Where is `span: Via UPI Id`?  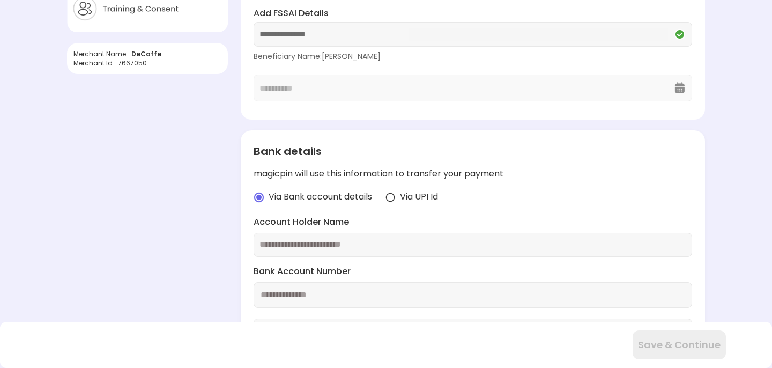
span: Via UPI Id is located at coordinates (419, 197).